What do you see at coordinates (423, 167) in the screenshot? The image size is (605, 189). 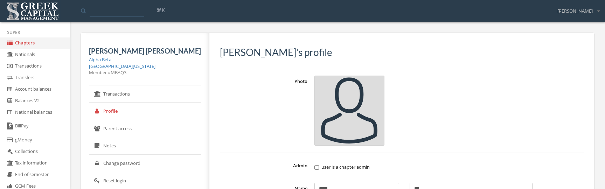 I see `label: user is a chapter admin` at bounding box center [423, 167].